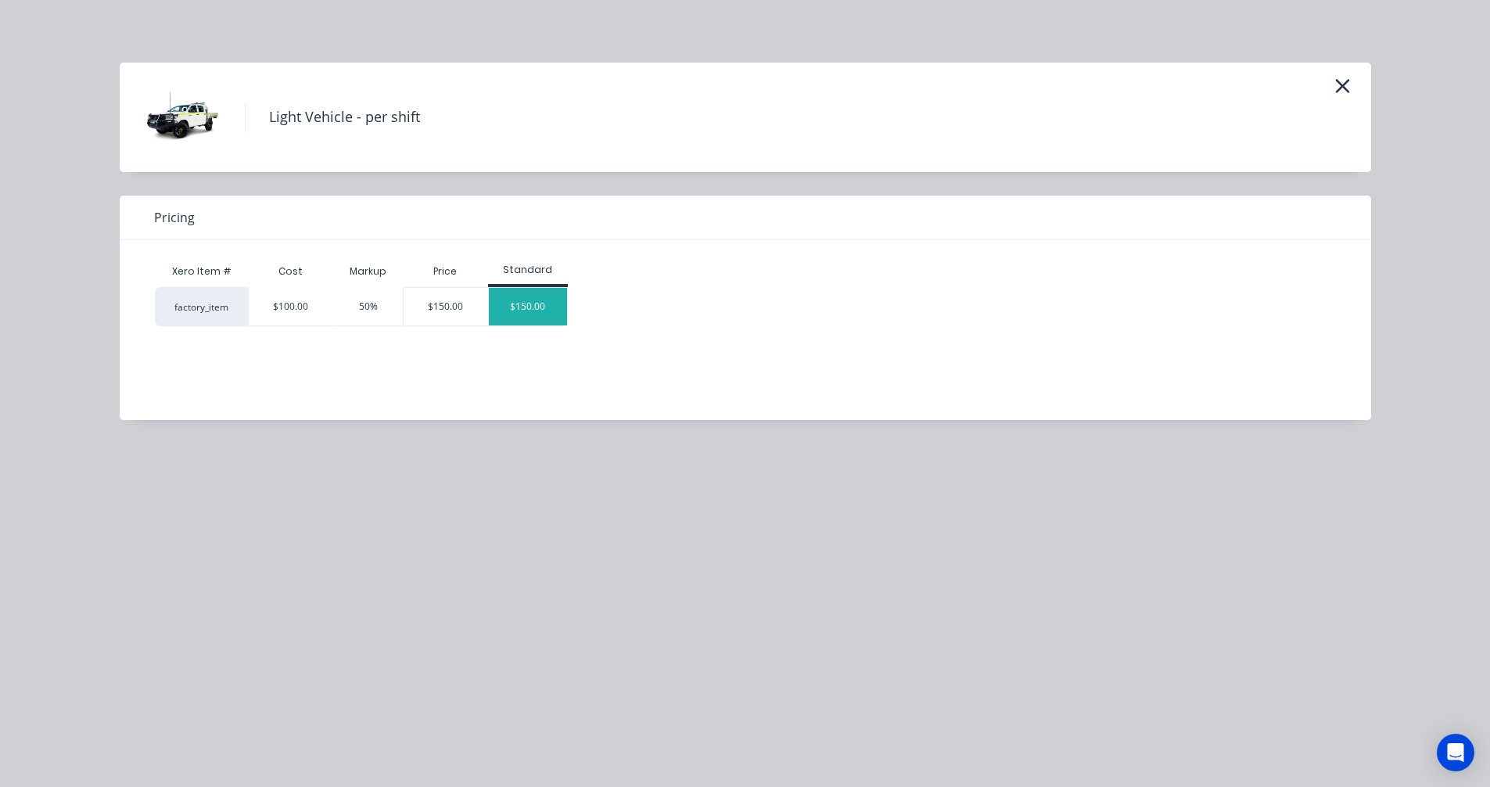 The width and height of the screenshot is (1490, 787). I want to click on div: Xero Item #, so click(202, 271).